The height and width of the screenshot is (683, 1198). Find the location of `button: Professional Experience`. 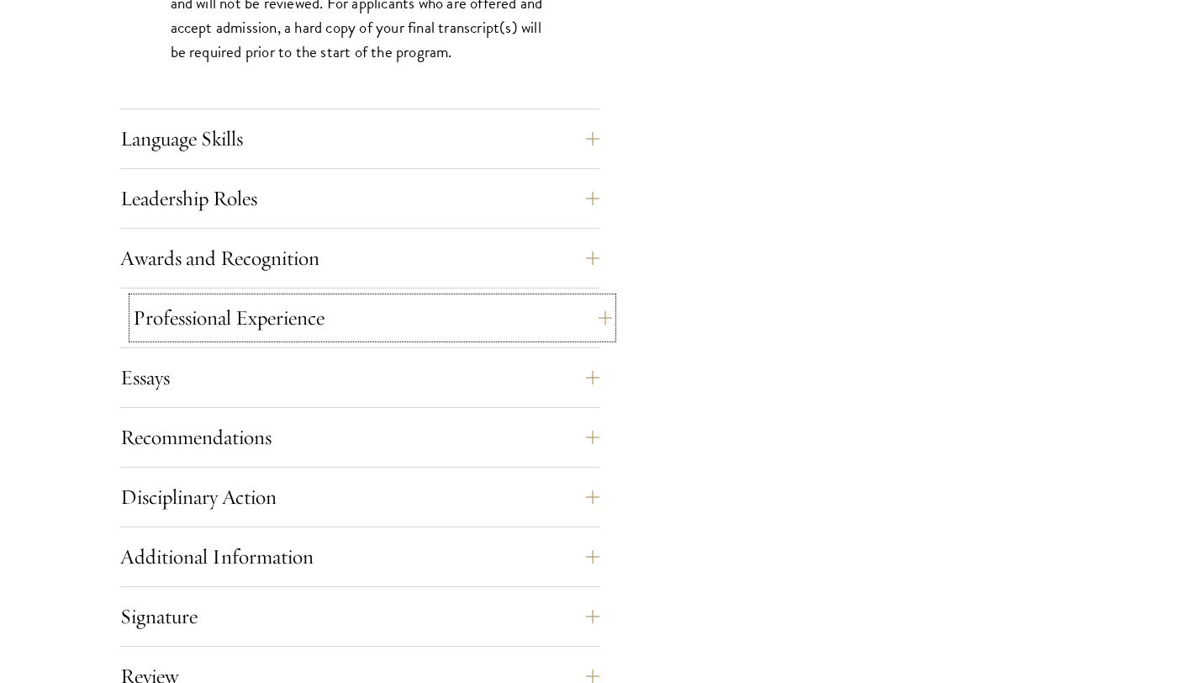

button: Professional Experience is located at coordinates (372, 318).